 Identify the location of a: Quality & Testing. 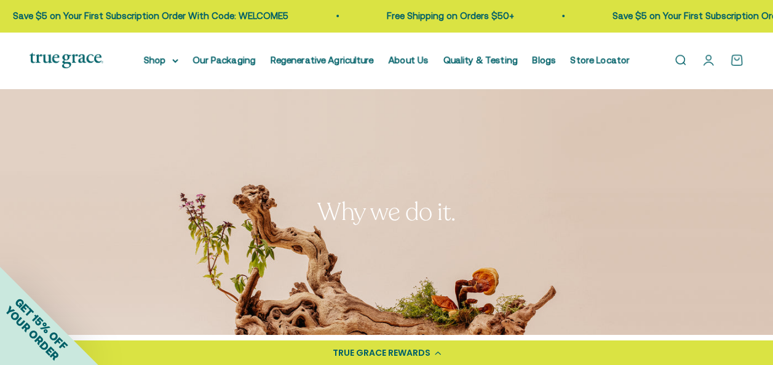
(480, 60).